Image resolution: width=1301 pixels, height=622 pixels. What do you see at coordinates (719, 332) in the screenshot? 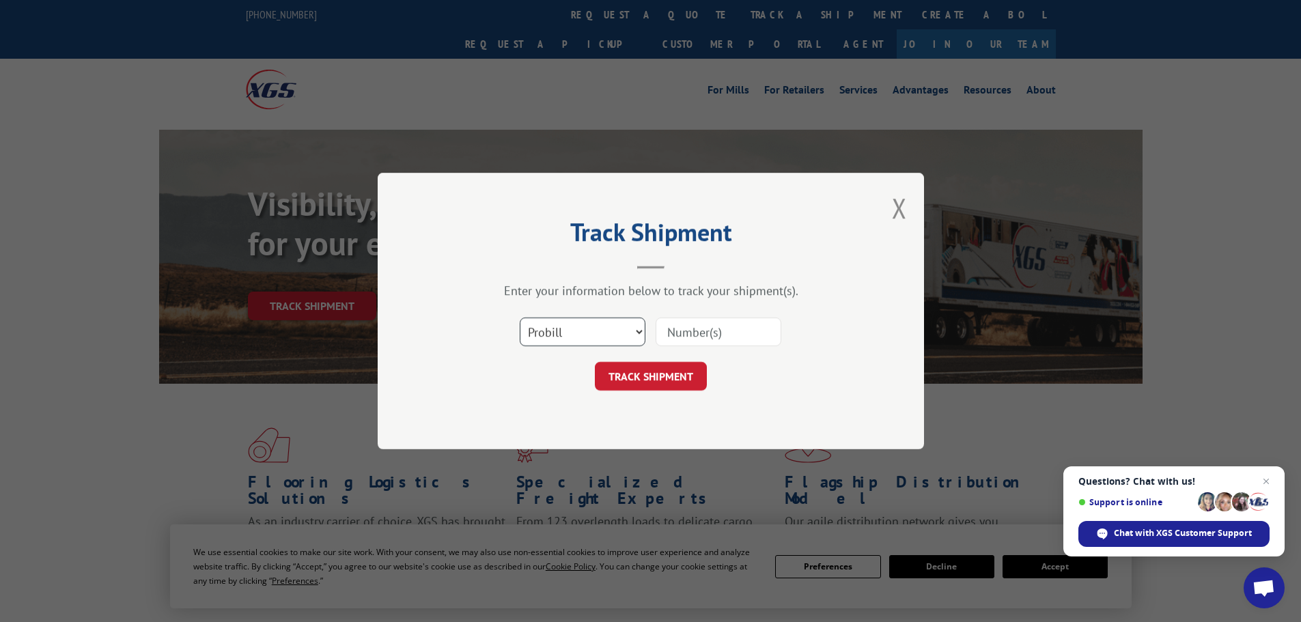
I see `input: Number(s)` at bounding box center [719, 332].